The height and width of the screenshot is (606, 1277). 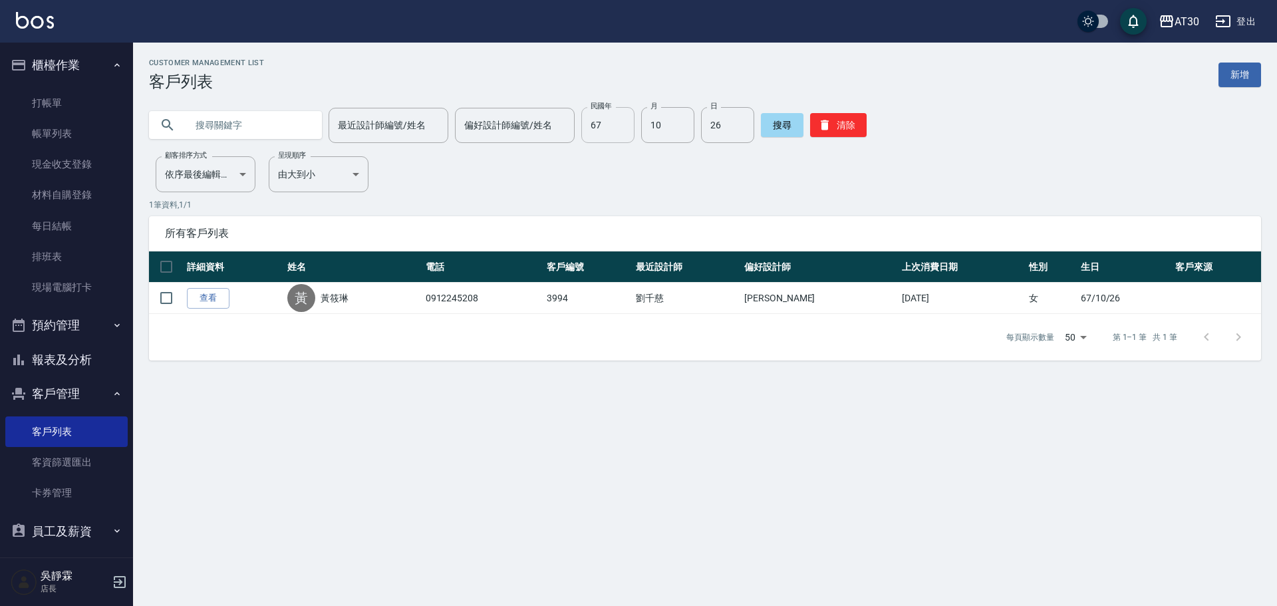 I want to click on button: 員工及薪資, so click(x=67, y=531).